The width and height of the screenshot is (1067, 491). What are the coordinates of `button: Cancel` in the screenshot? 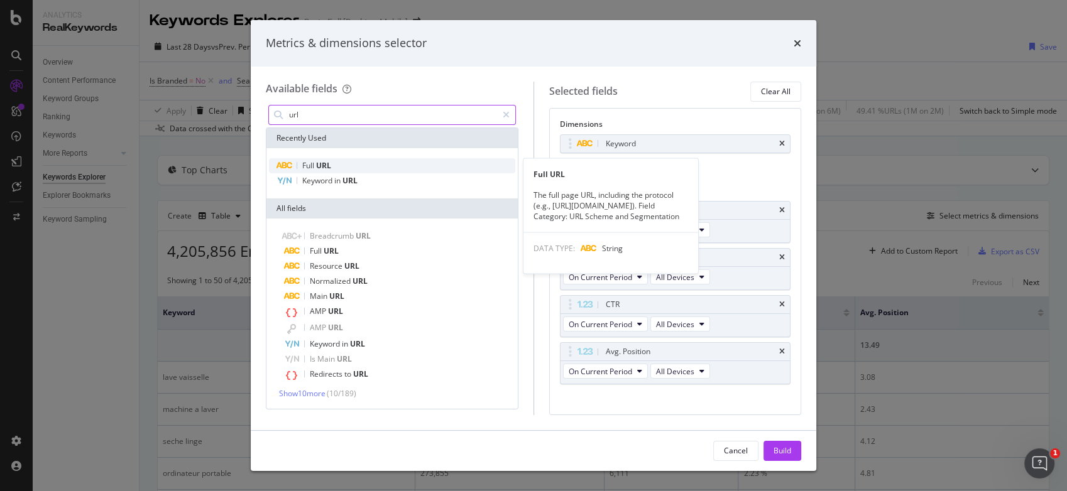 It's located at (736, 451).